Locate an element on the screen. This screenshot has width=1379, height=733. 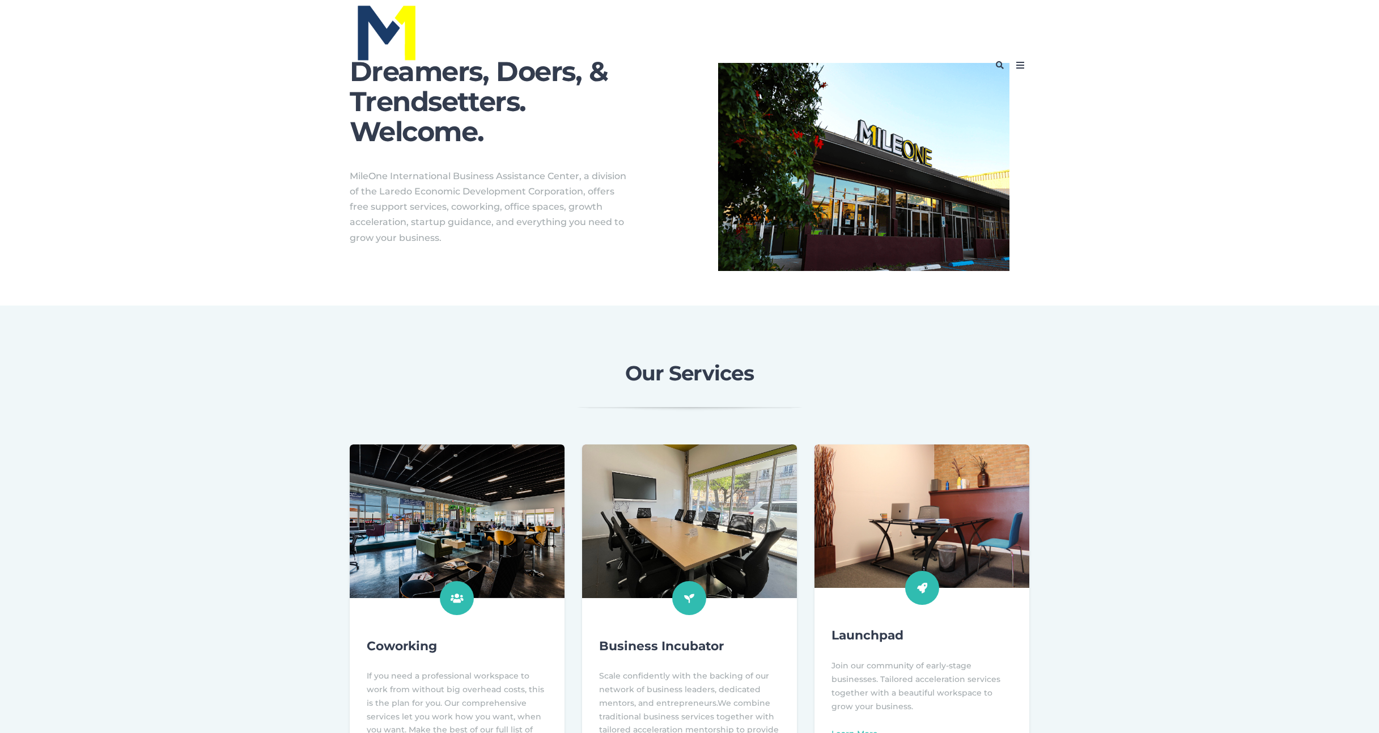
h2: Our Services is located at coordinates (690, 373).